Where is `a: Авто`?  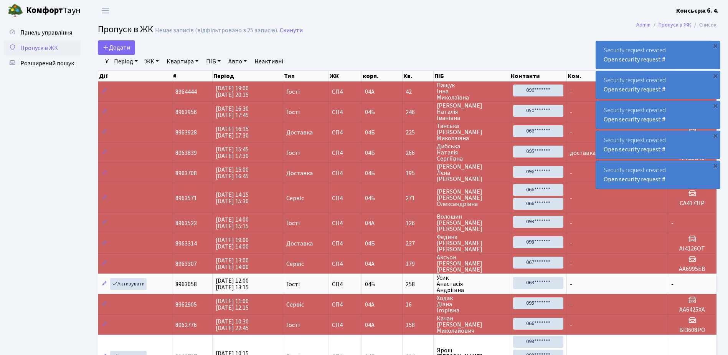 a: Авто is located at coordinates (238, 61).